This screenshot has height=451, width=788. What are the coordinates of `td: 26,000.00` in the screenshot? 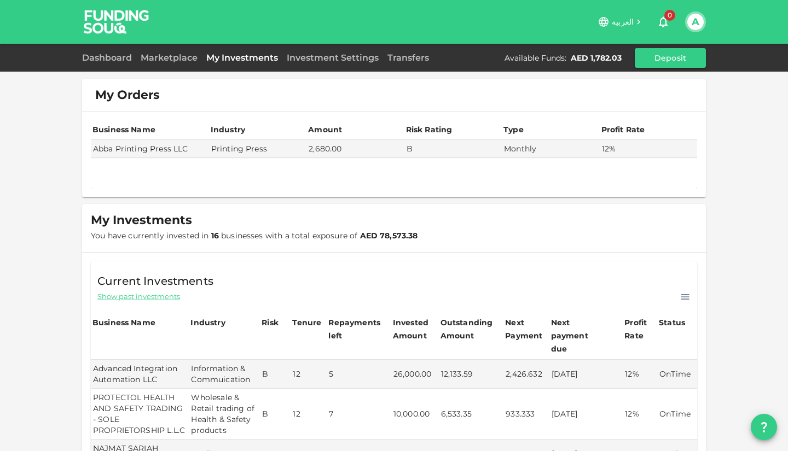 It's located at (415, 374).